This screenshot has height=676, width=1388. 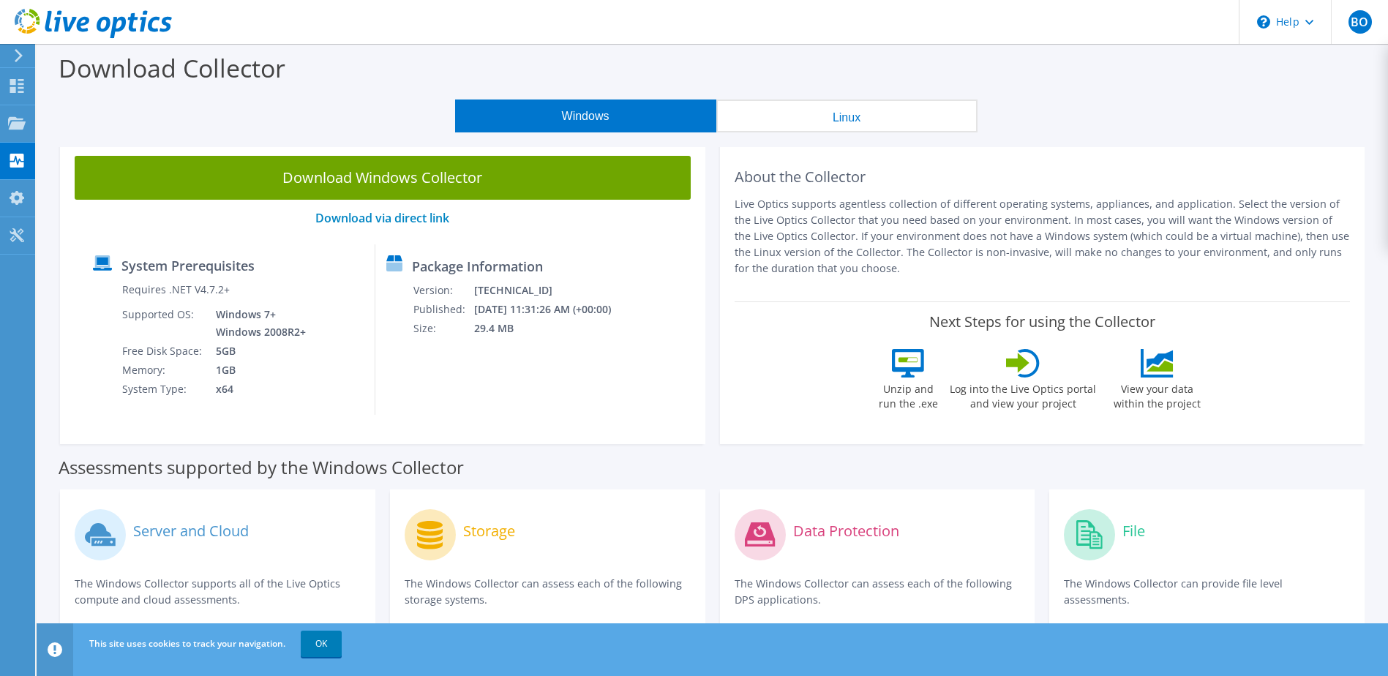 What do you see at coordinates (163, 370) in the screenshot?
I see `td: Memory:` at bounding box center [163, 370].